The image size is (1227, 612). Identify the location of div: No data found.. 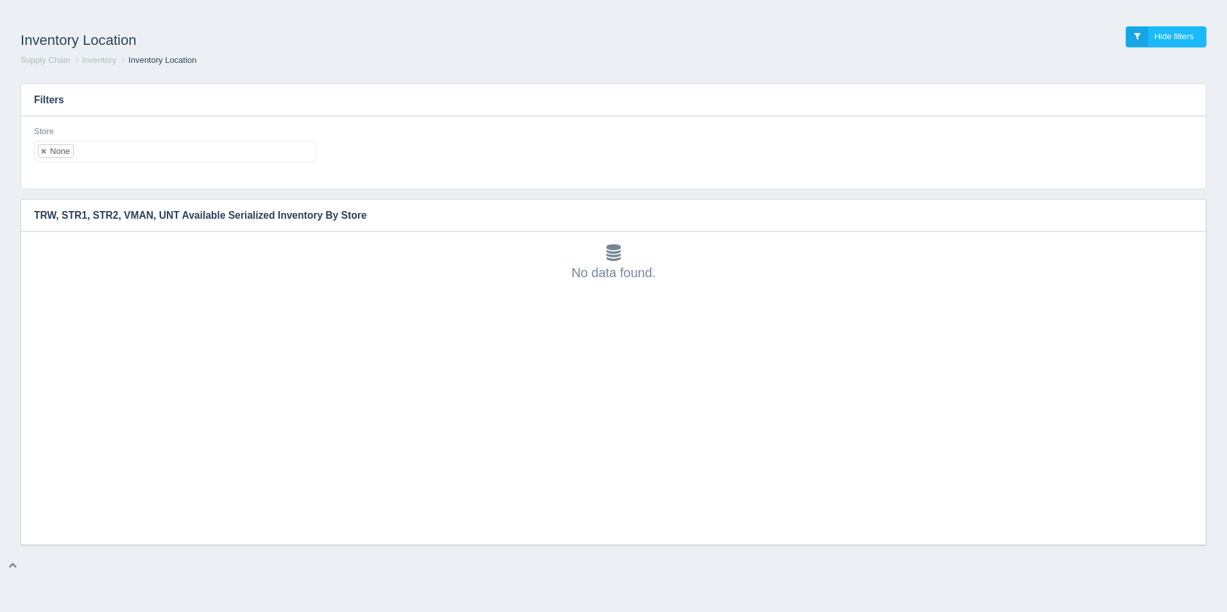
(613, 263).